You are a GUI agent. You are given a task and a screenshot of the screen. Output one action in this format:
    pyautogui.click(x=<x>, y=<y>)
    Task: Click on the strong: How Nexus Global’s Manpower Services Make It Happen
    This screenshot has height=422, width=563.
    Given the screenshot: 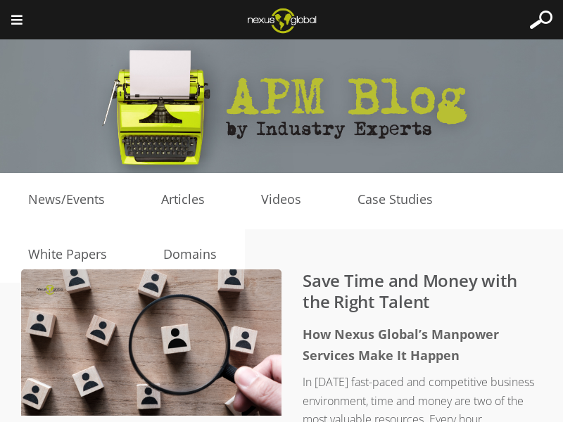 What is the action you would take?
    pyautogui.click(x=400, y=345)
    